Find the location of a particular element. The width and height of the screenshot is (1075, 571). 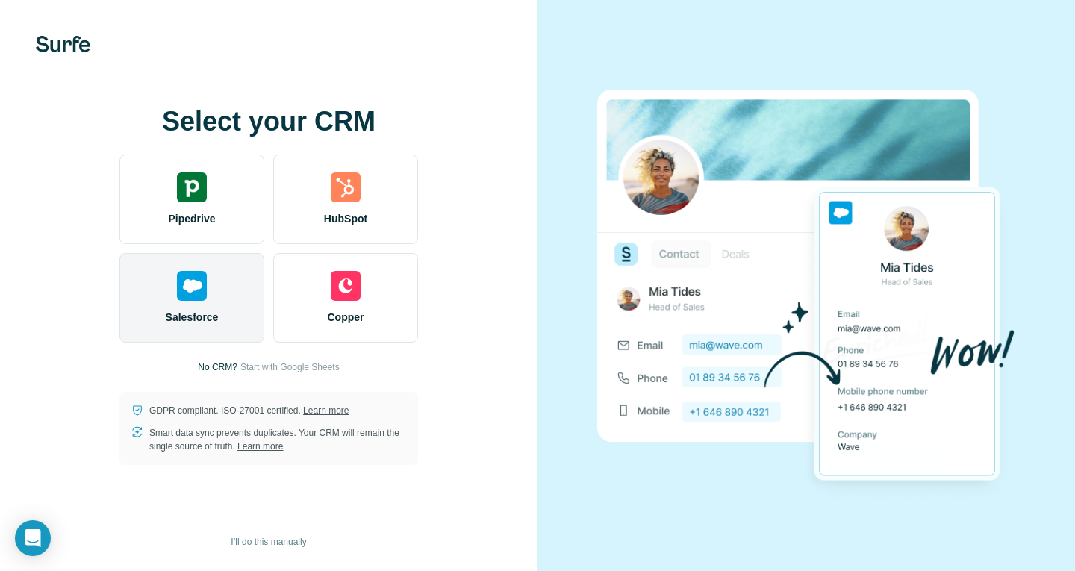

img: salesforce's logo is located at coordinates (192, 286).